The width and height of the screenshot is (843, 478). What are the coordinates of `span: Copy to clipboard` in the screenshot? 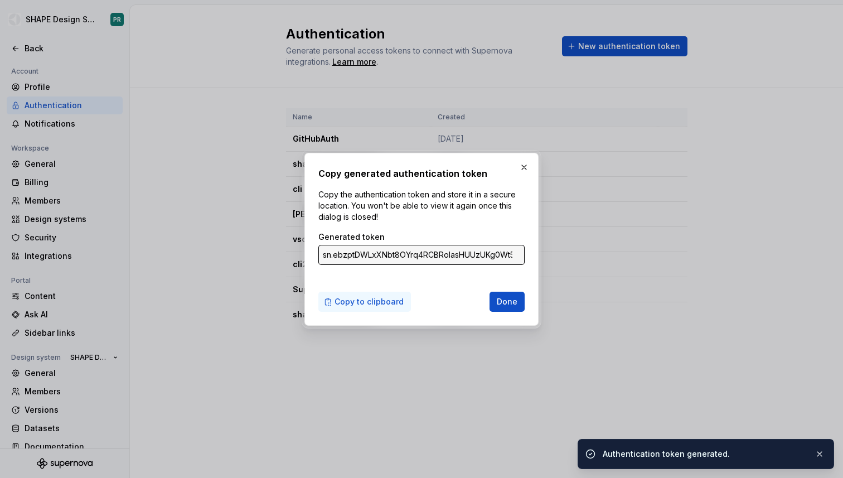 It's located at (369, 302).